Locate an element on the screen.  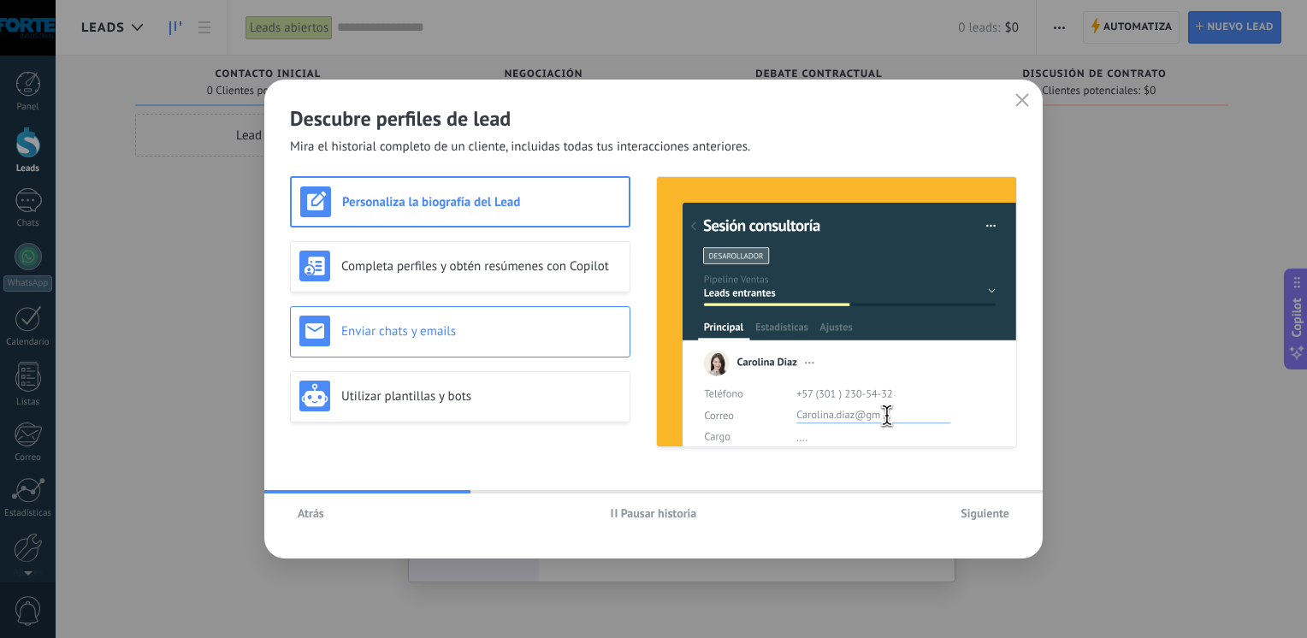
h3: Utilizar plantillas y bots is located at coordinates (481, 396).